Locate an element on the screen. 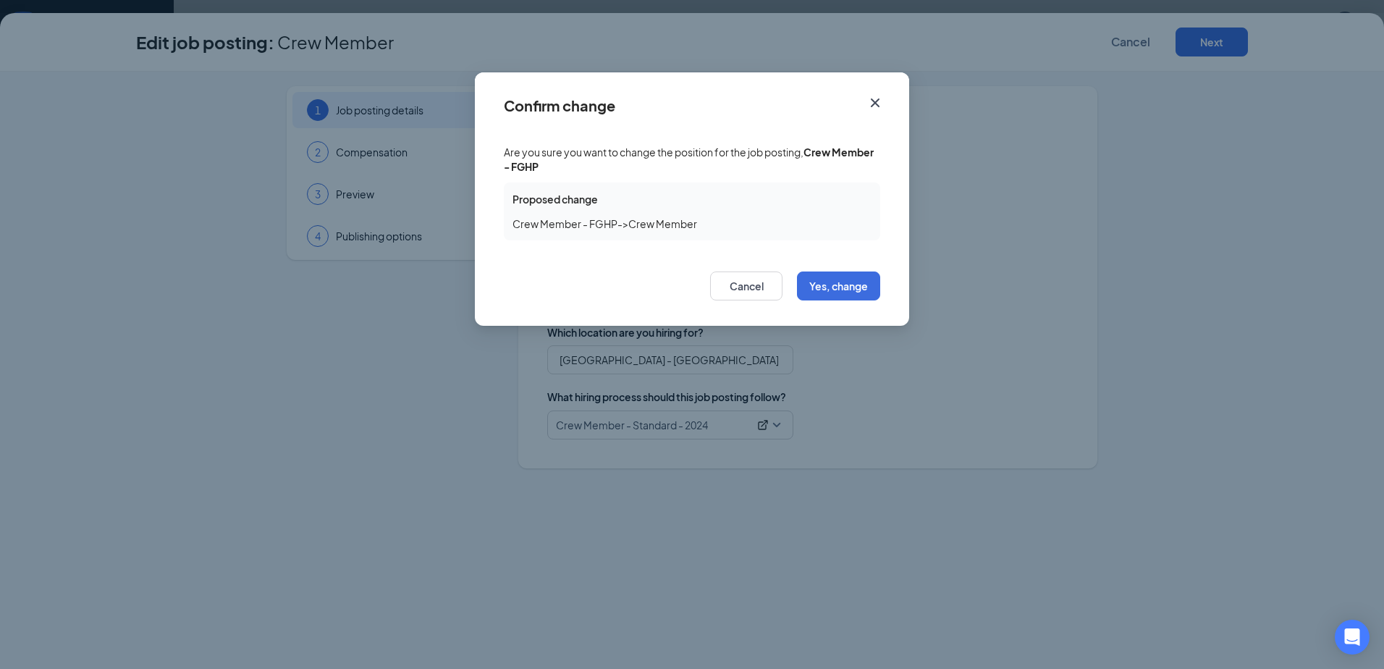  button: Close is located at coordinates (882, 96).